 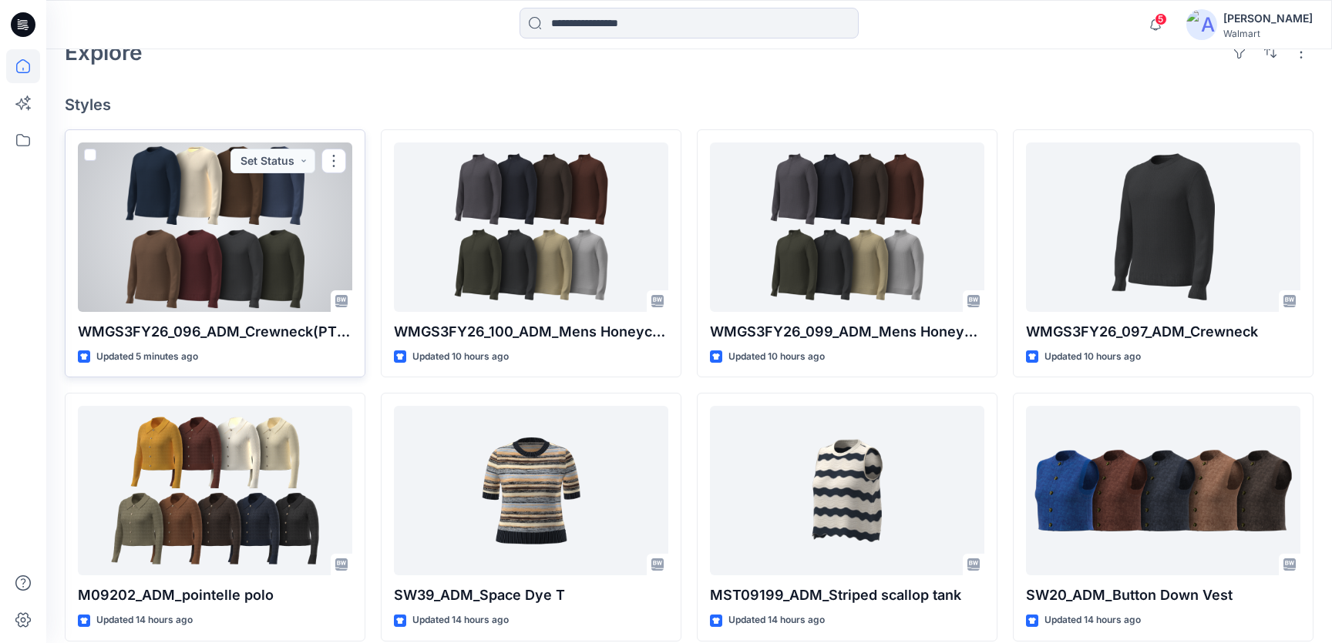 What do you see at coordinates (847, 332) in the screenshot?
I see `p: WMGS3FY26_099_ADM_Mens Honeycomb Quarter Zip` at bounding box center [847, 332].